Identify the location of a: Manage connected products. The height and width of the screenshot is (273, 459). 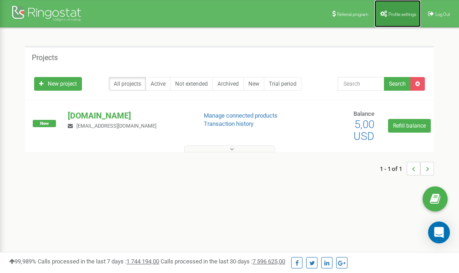
(241, 115).